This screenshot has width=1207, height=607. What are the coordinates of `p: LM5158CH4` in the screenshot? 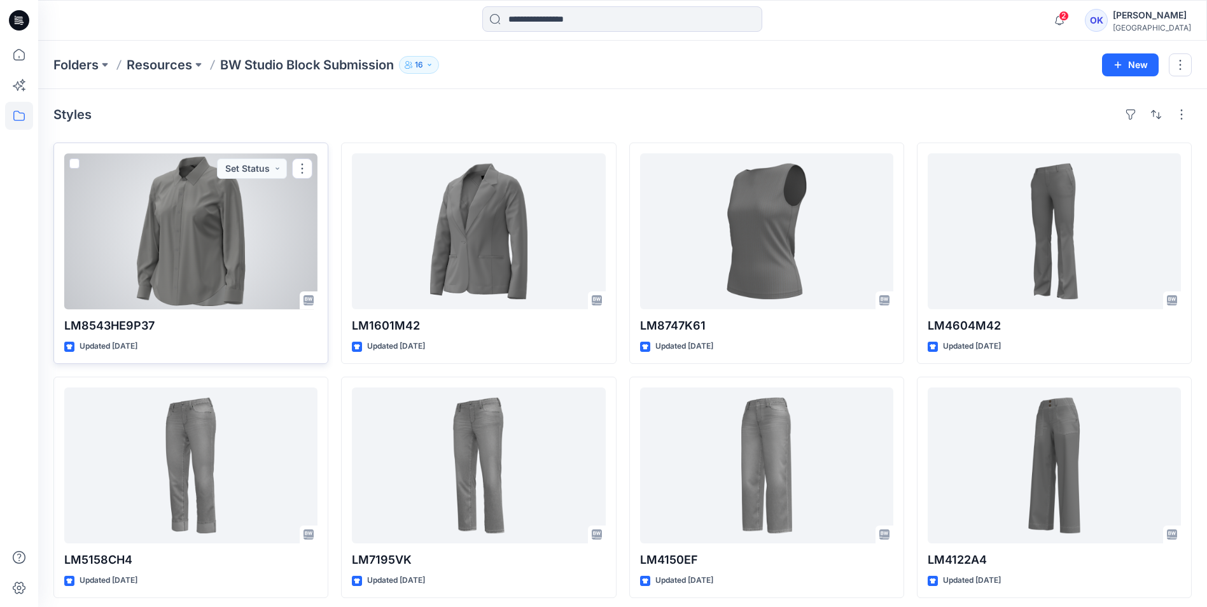 It's located at (191, 560).